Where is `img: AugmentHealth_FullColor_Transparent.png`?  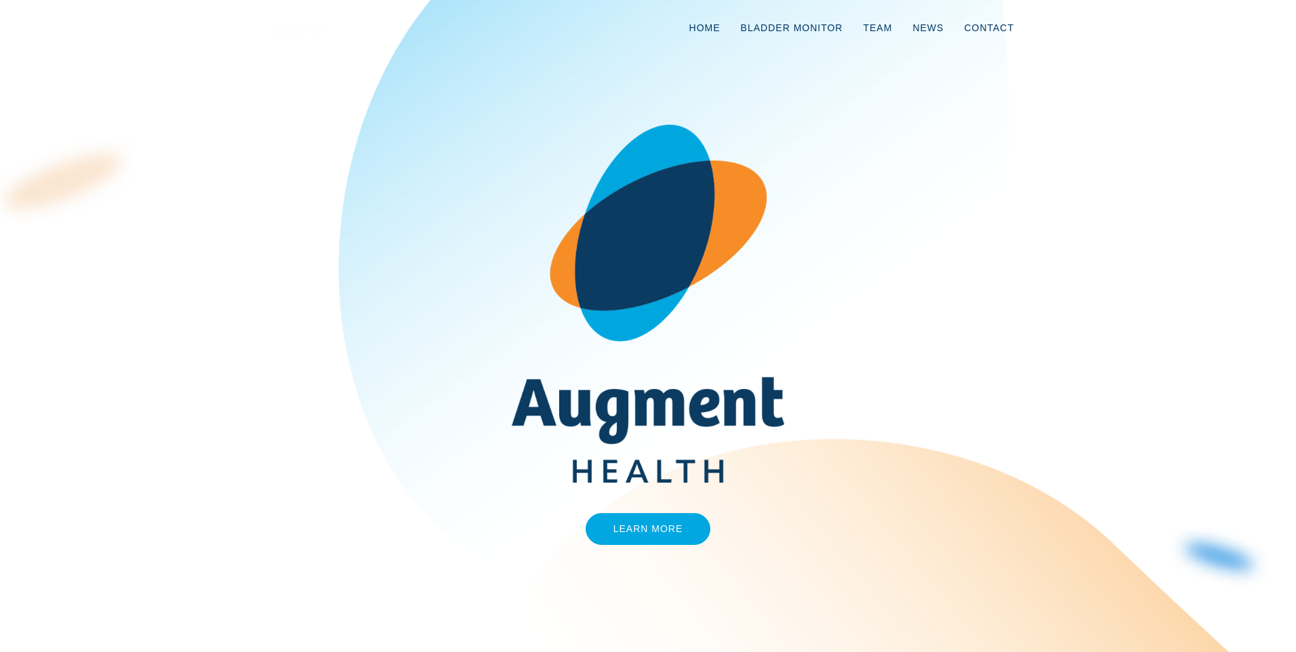 img: AugmentHealth_FullColor_Transparent.png is located at coordinates (648, 304).